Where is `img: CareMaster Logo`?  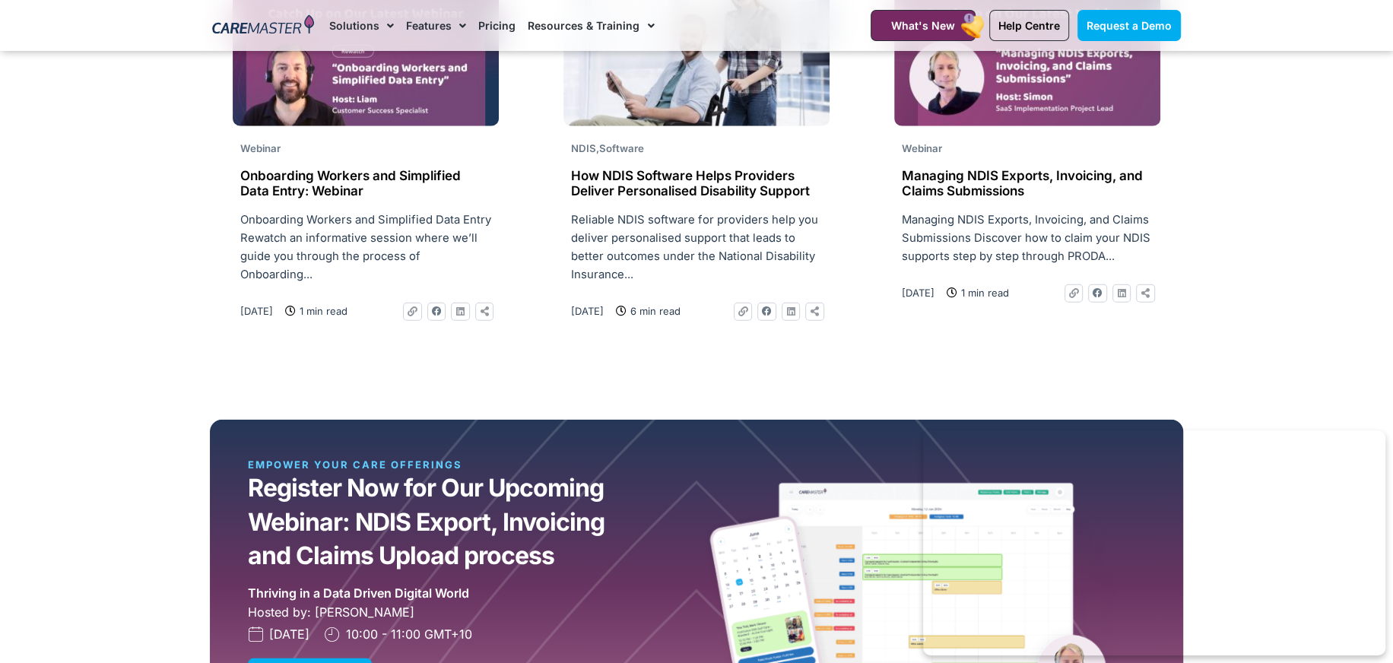
img: CareMaster Logo is located at coordinates (263, 26).